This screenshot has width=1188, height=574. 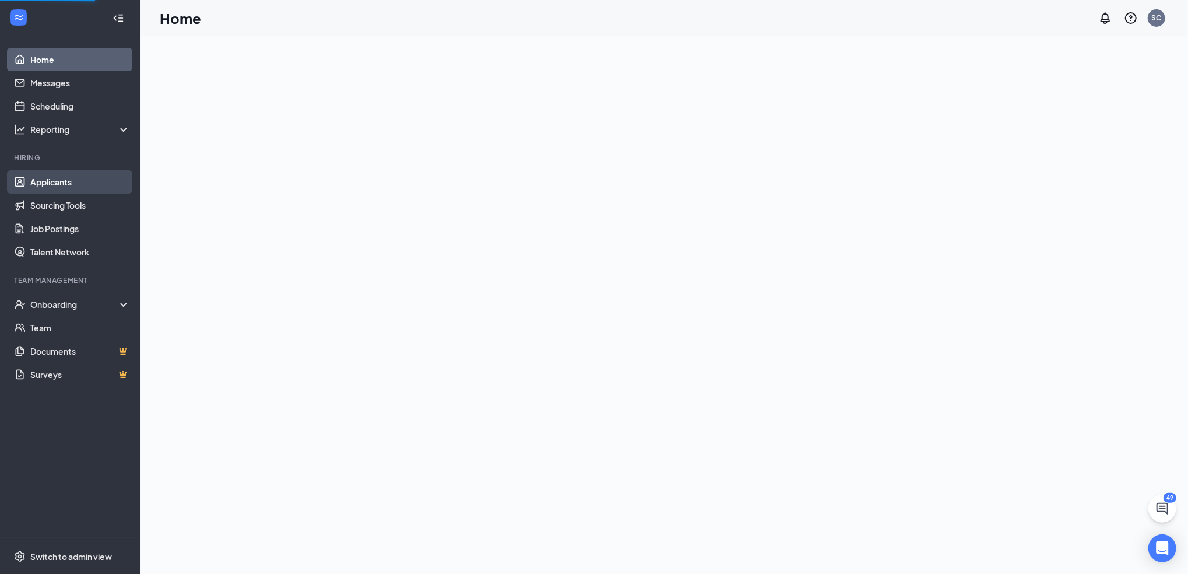 I want to click on h1: Home, so click(x=180, y=18).